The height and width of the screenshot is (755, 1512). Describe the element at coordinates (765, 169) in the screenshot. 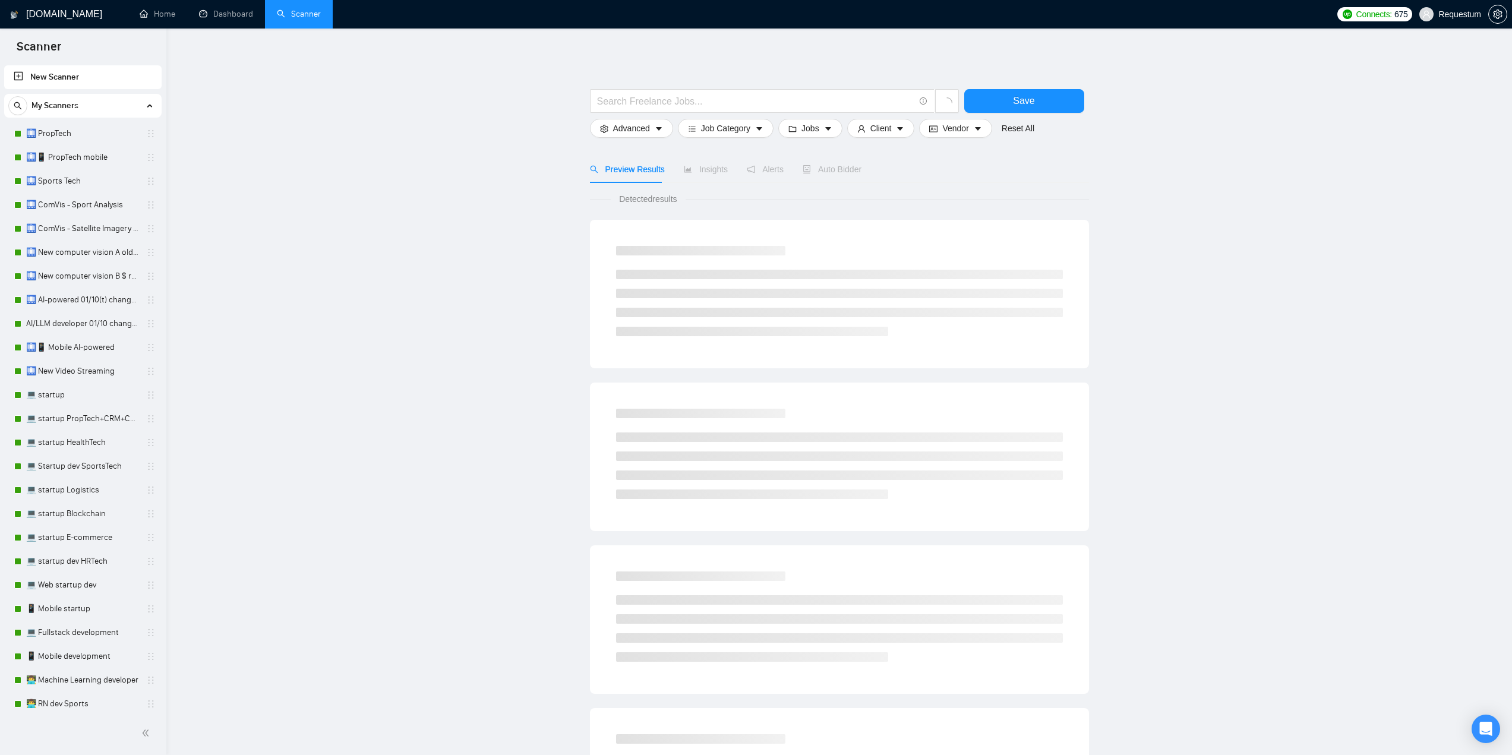

I see `span: Alerts` at that location.